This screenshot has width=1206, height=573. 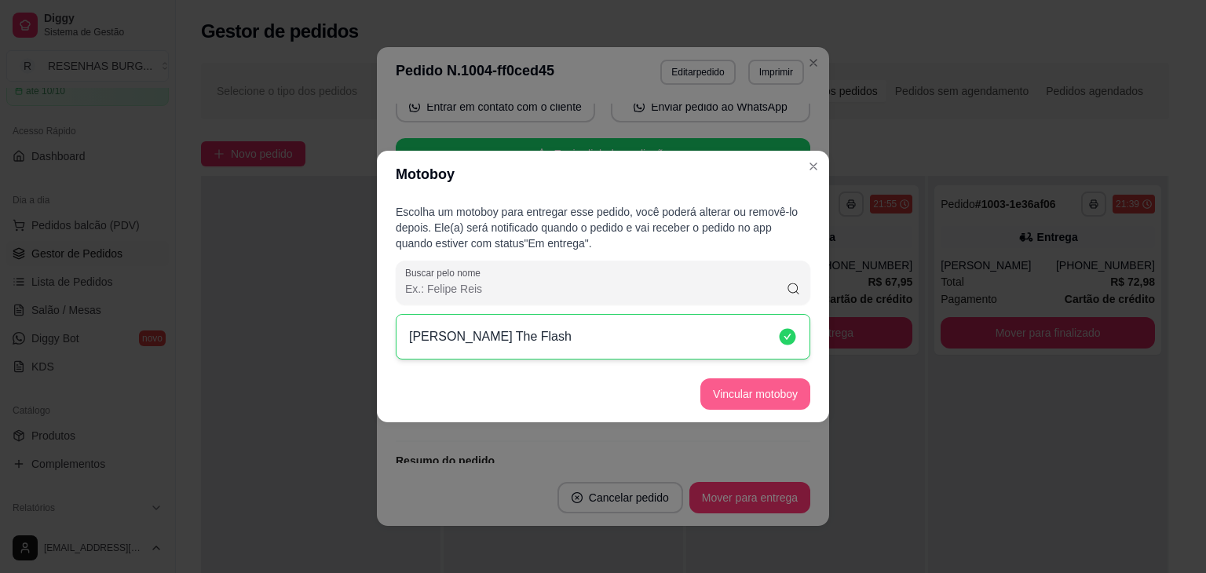 What do you see at coordinates (595, 289) in the screenshot?
I see `input: Buscar pelo nome` at bounding box center [595, 289].